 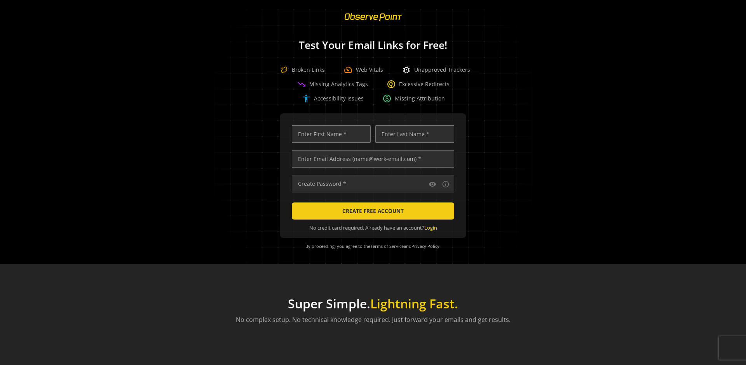 What do you see at coordinates (373, 45) in the screenshot?
I see `h1: Test Your Email Links for Free!` at bounding box center [373, 45].